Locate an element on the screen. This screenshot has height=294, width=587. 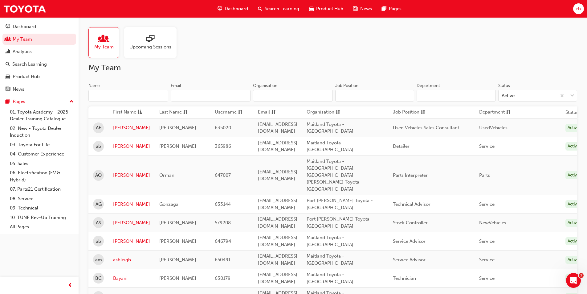
div: Job Position is located at coordinates (347, 86).